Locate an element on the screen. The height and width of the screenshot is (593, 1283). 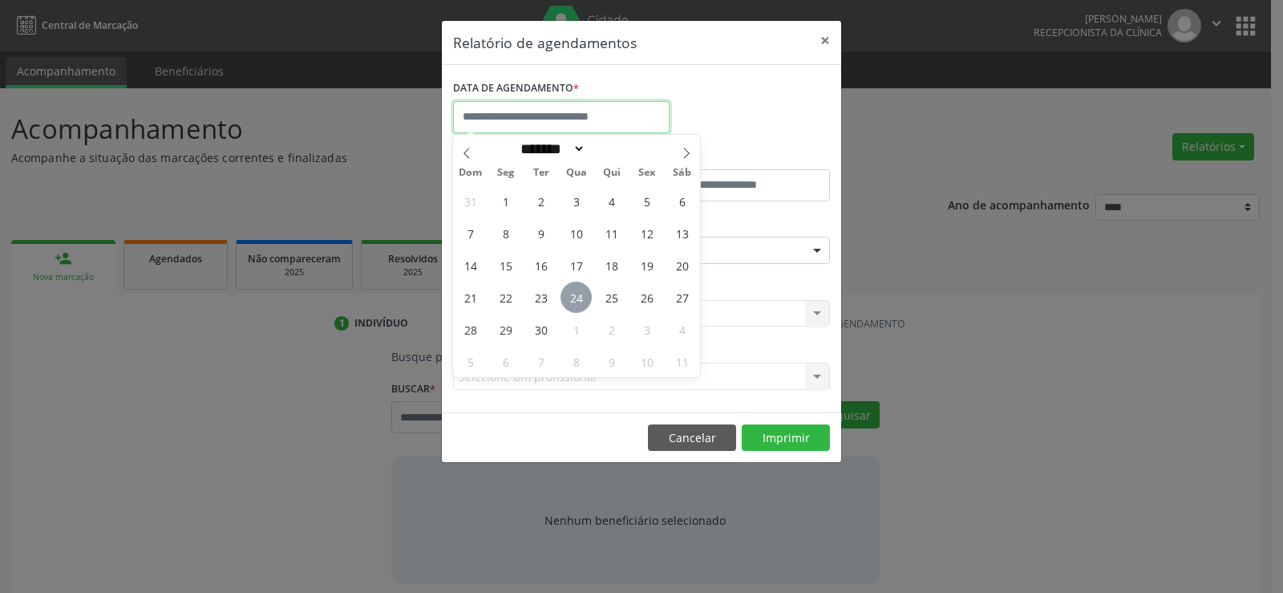
span: Setembro 13, 2025 is located at coordinates (682, 233).